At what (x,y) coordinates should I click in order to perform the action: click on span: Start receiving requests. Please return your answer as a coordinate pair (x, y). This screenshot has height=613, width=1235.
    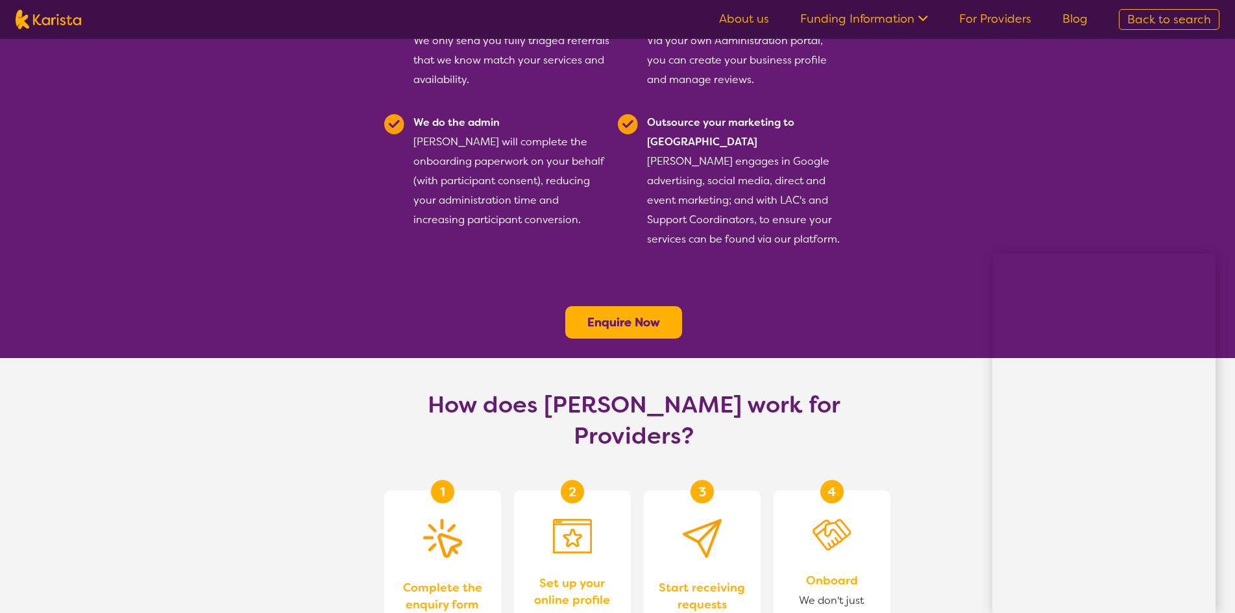
    Looking at the image, I should click on (702, 597).